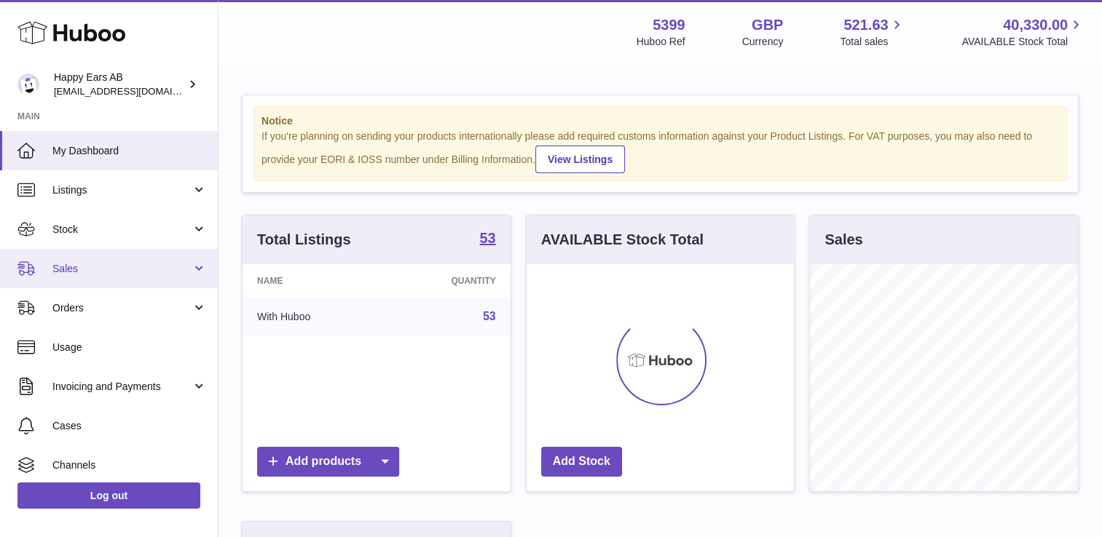 This screenshot has width=1102, height=537. Describe the element at coordinates (580, 159) in the screenshot. I see `a: View Listings` at that location.